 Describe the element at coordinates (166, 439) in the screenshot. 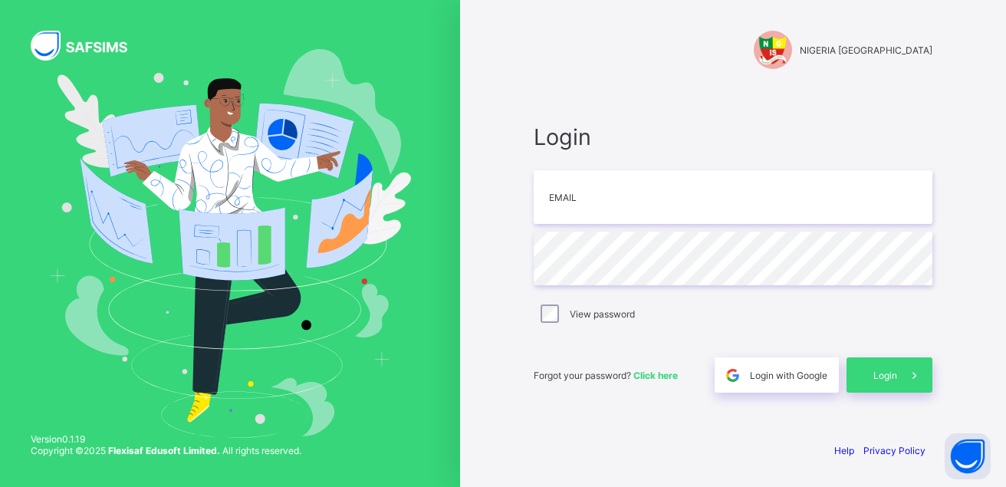

I see `span: Version 0.1.19` at that location.